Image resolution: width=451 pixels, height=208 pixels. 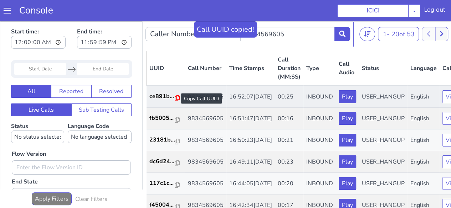 I want to click on p: 23181b..., so click(x=162, y=119).